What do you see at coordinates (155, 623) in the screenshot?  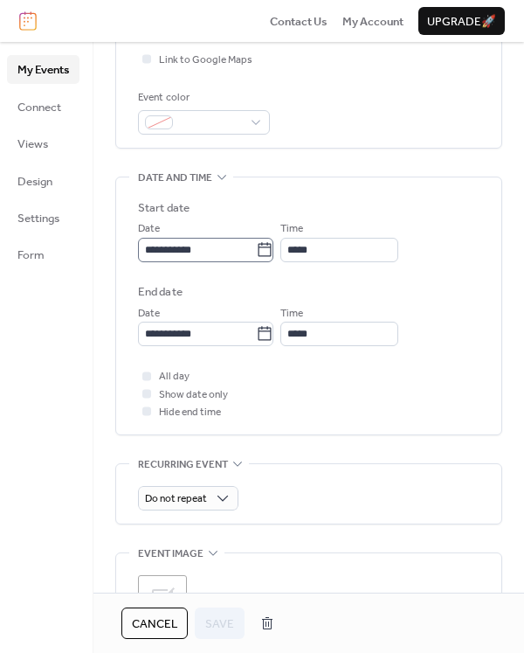 I see `button: Cancel` at bounding box center [155, 623].